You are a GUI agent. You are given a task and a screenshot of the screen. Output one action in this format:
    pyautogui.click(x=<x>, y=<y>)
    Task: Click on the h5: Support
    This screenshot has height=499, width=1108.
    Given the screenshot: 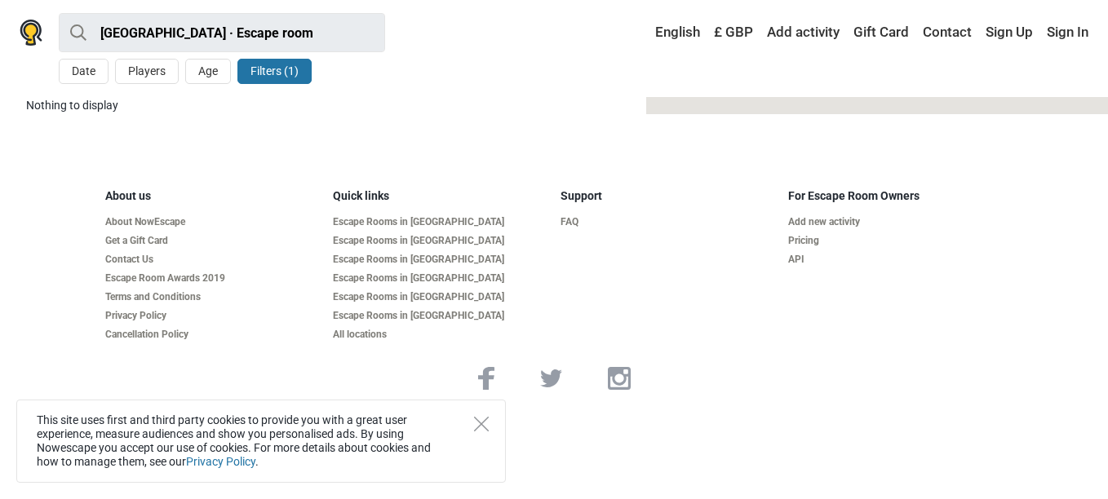 What is the action you would take?
    pyautogui.click(x=667, y=196)
    